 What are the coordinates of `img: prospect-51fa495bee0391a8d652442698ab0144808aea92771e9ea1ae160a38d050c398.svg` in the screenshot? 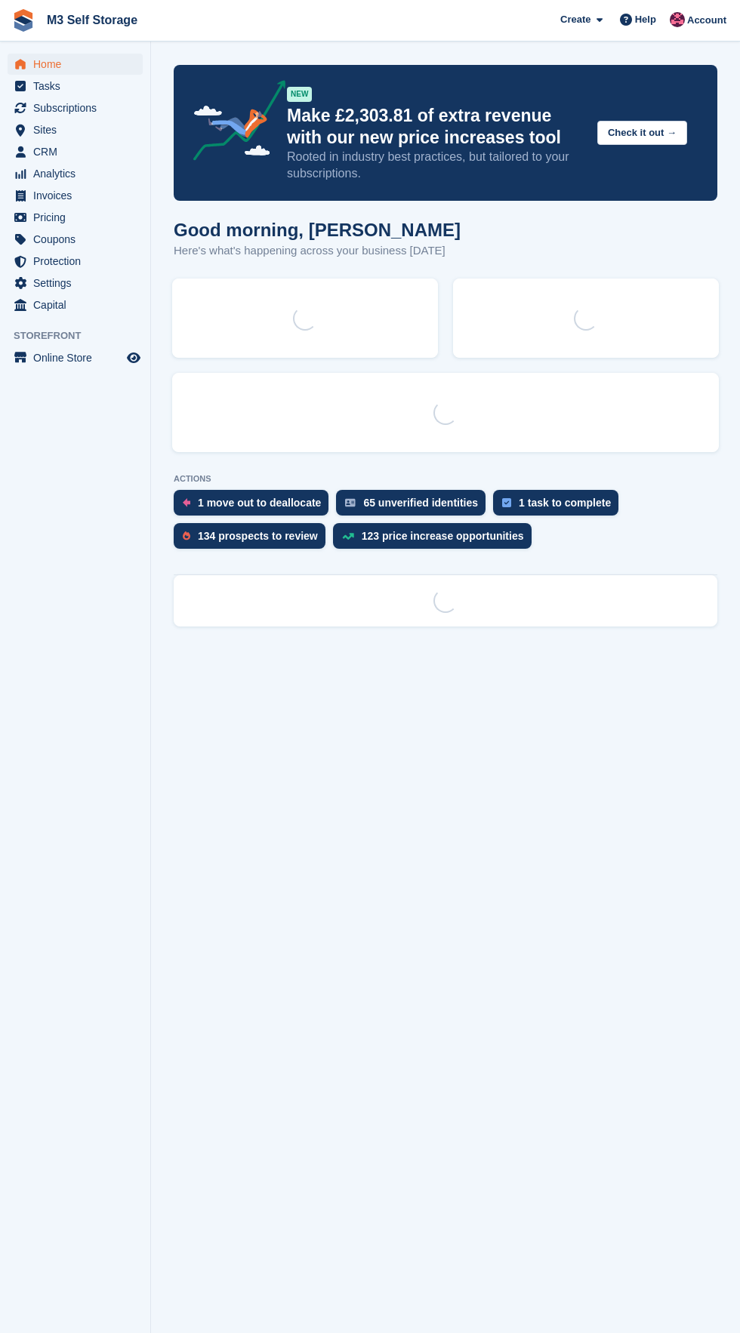 It's located at (186, 536).